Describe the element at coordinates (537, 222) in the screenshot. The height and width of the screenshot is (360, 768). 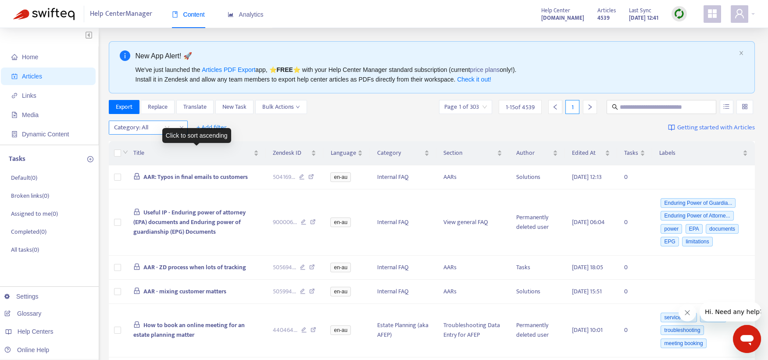
I see `td: Permanently deleted user` at that location.